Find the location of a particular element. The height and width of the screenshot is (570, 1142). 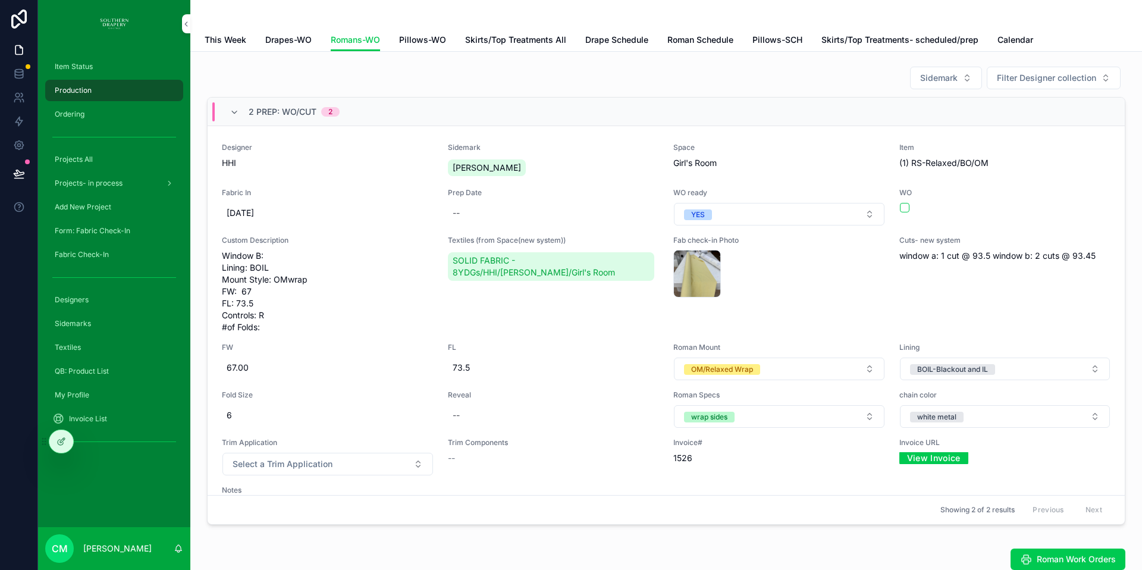

span: Trim Components is located at coordinates (554, 442).